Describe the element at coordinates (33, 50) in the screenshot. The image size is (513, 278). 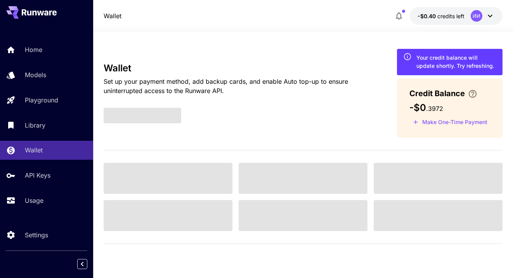
I see `p: Home` at that location.